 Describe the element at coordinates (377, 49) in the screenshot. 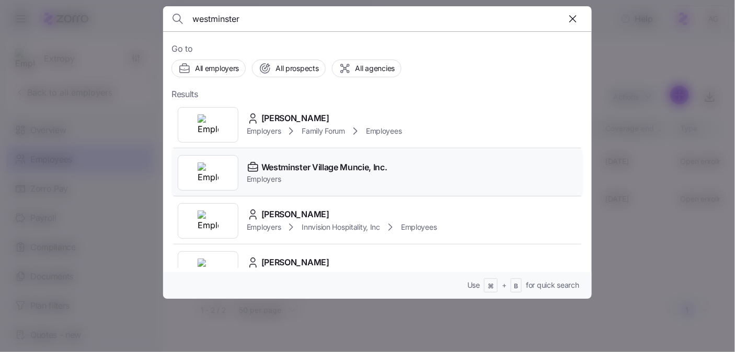

I see `span: Go to` at that location.